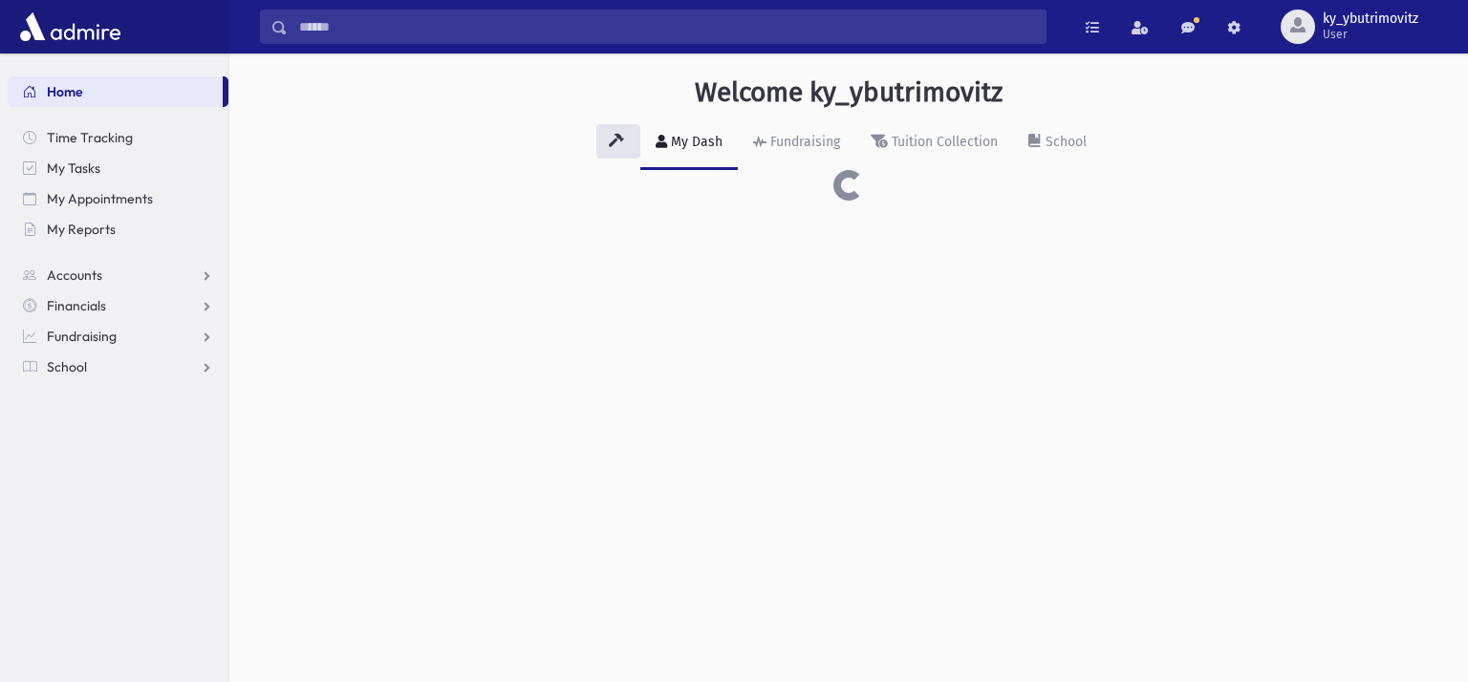 The height and width of the screenshot is (682, 1468). I want to click on a: My Tasks, so click(118, 168).